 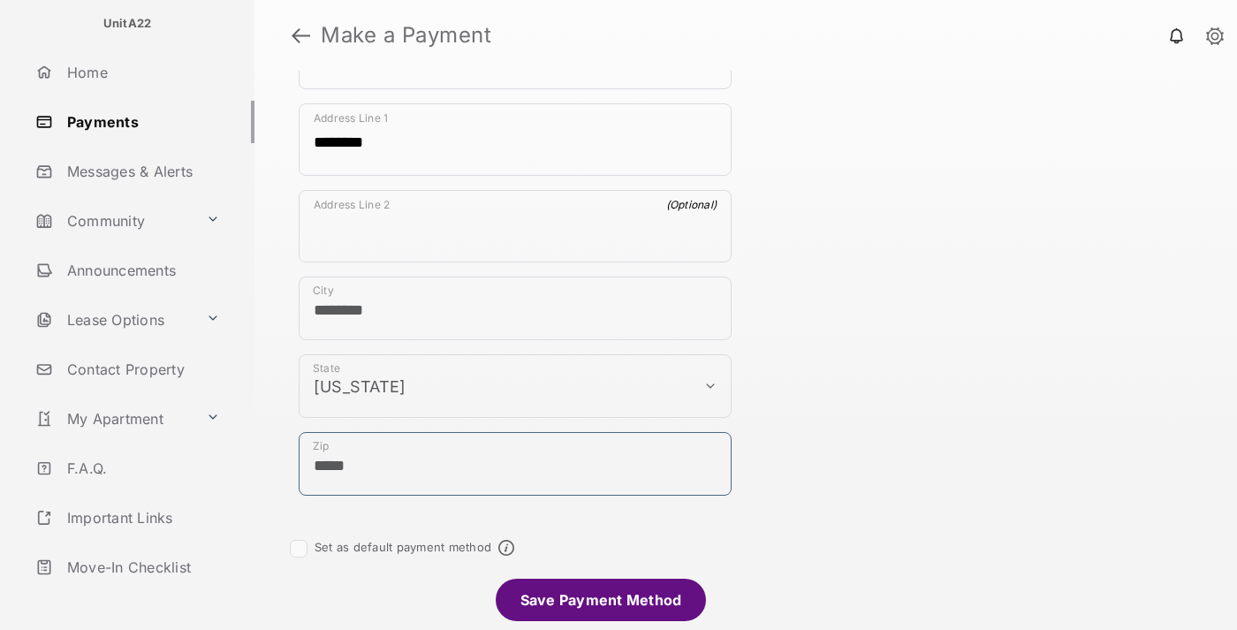 What do you see at coordinates (141, 468) in the screenshot?
I see `a: F.A.Q.` at bounding box center [141, 468].